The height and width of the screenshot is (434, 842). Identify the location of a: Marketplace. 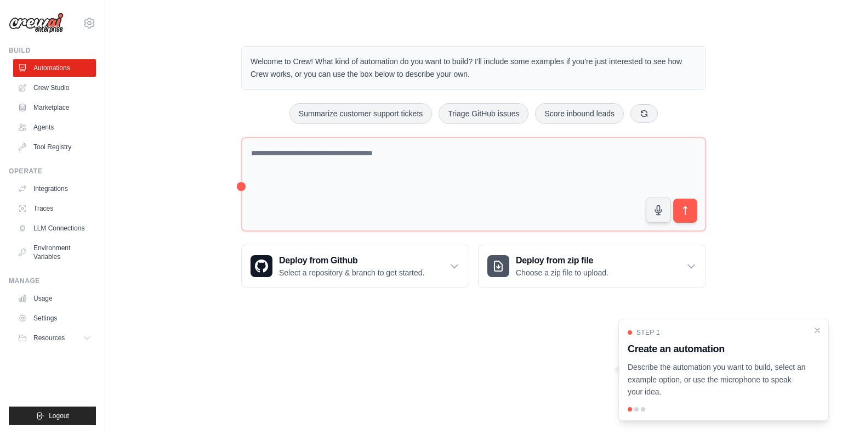
(54, 107).